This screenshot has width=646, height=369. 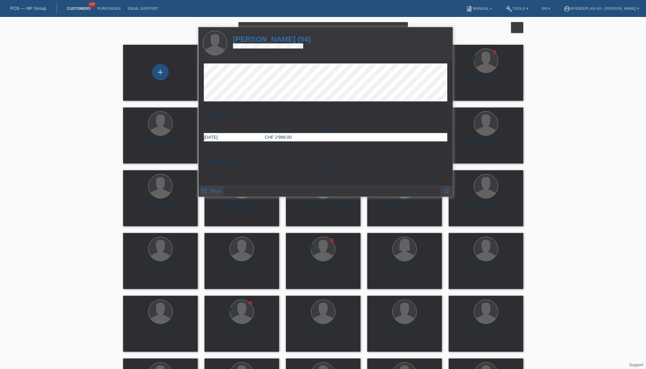 I want to click on input: Search..., so click(x=323, y=30).